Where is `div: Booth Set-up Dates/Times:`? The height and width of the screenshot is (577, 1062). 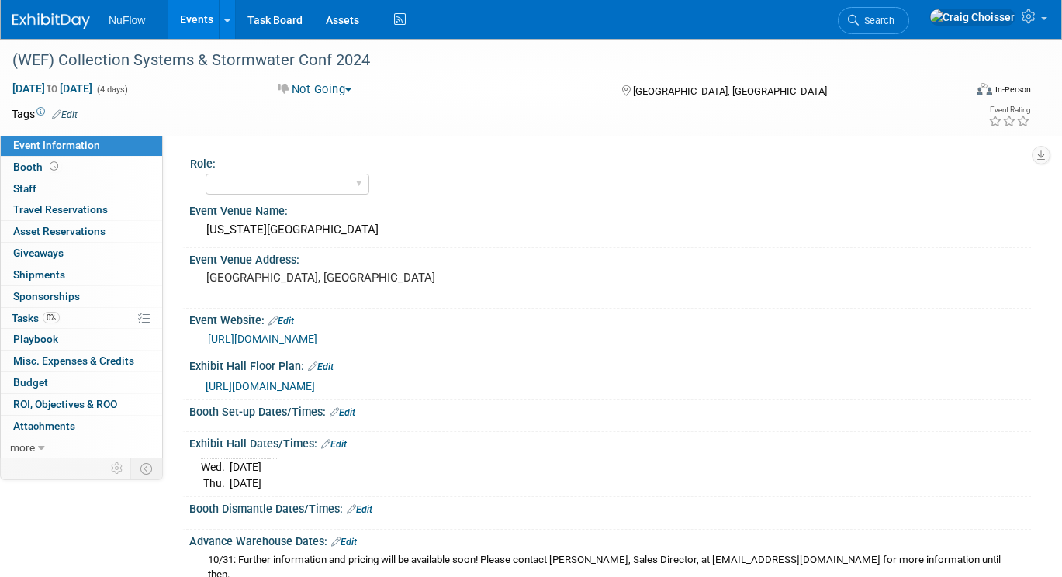 div: Booth Set-up Dates/Times: is located at coordinates (610, 410).